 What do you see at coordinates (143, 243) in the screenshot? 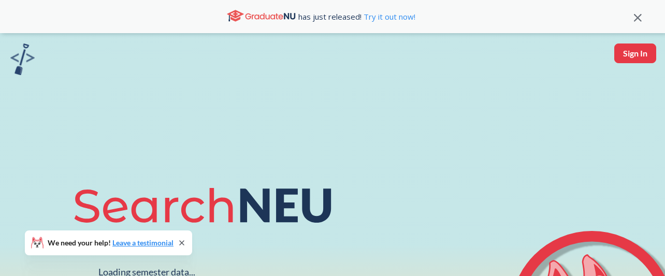
I see `a: Leave a testimonial` at bounding box center [143, 243].